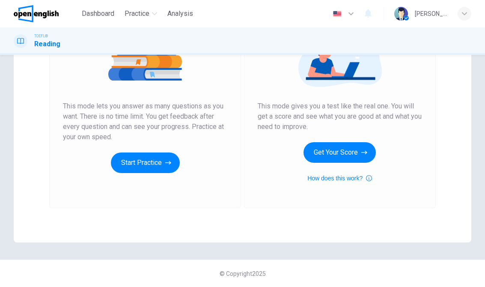 This screenshot has width=485, height=287. What do you see at coordinates (145, 121) in the screenshot?
I see `span: This mode lets you answer as many questions as you want. There is no time limit. You get feedback...` at bounding box center [145, 121].